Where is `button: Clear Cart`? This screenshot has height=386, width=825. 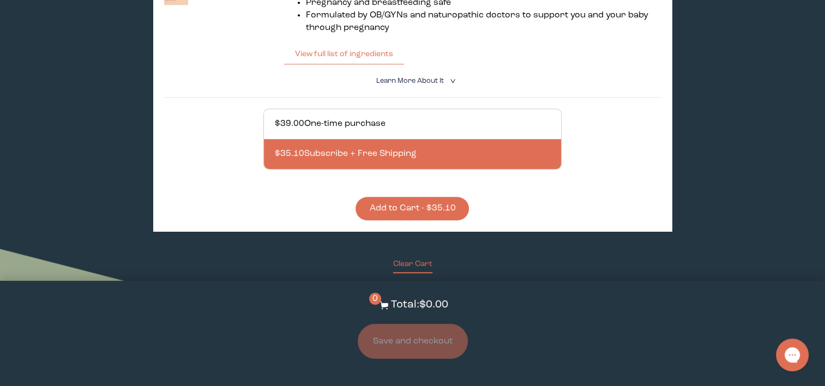
button: Clear Cart is located at coordinates (413, 266).